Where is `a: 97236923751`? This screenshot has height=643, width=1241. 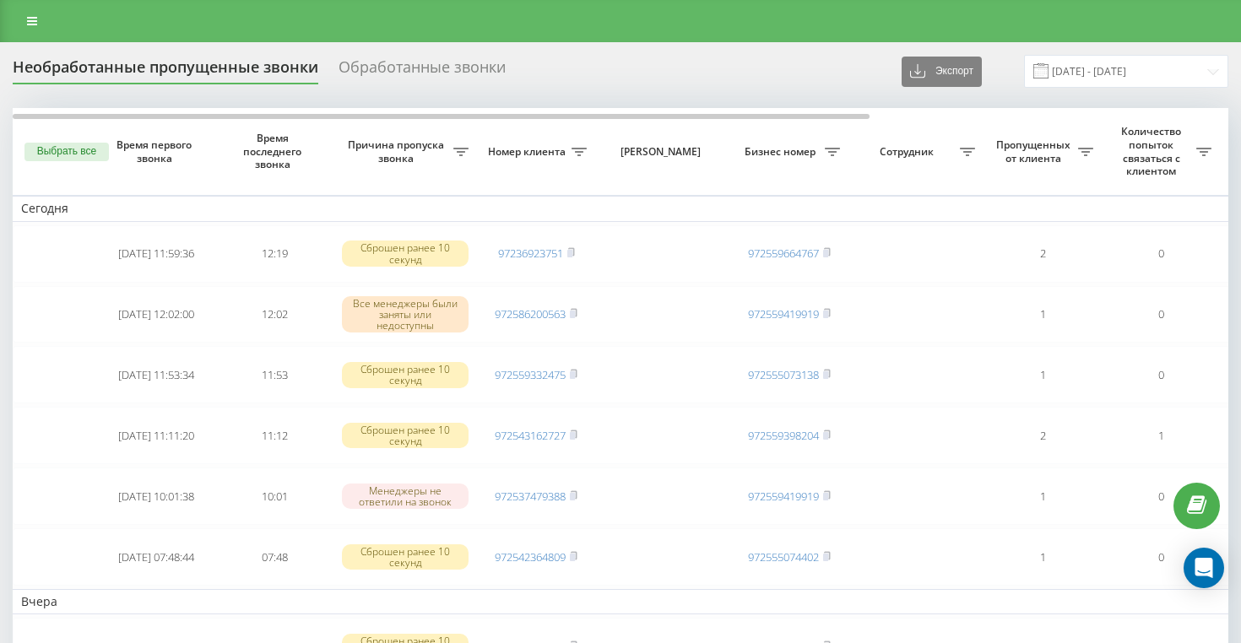
a: 97236923751 is located at coordinates (530, 253).